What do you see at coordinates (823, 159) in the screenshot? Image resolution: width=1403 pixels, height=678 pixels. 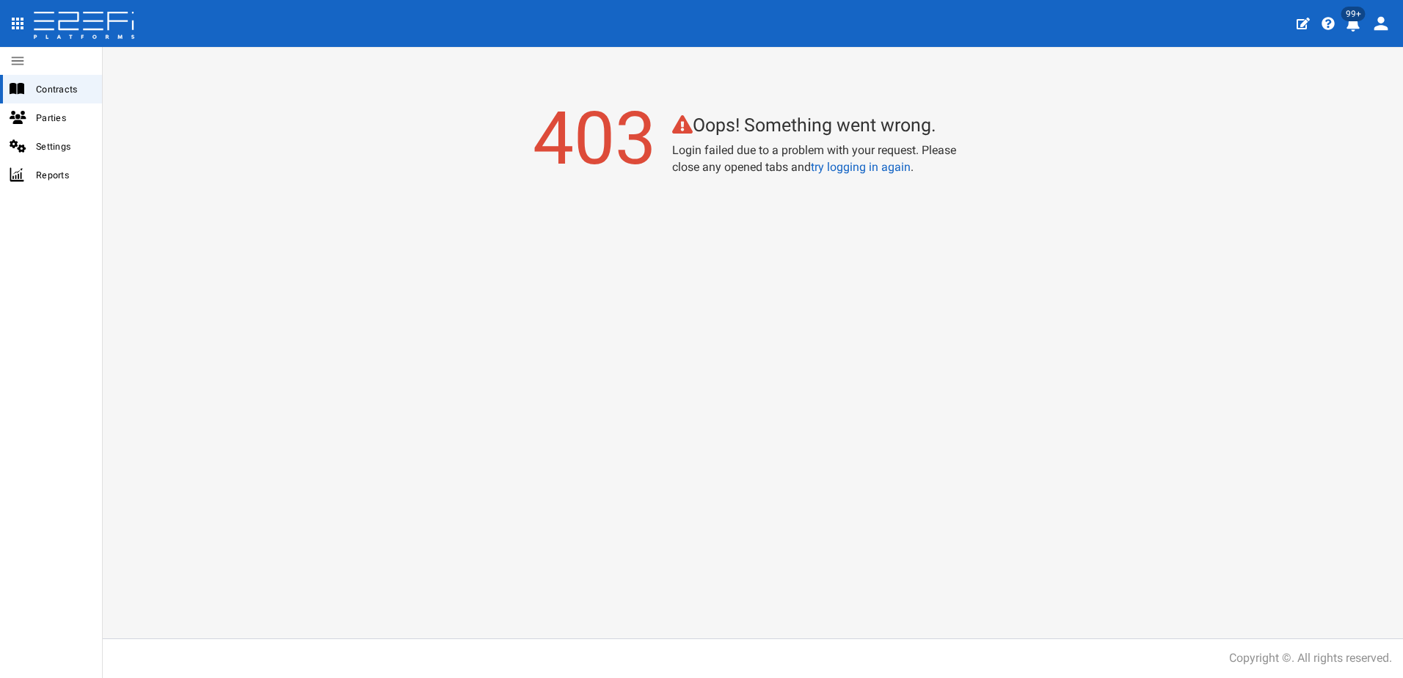 I see `p: Login failed due to a problem with your request. Please close any opened tabs and .` at bounding box center [823, 159].